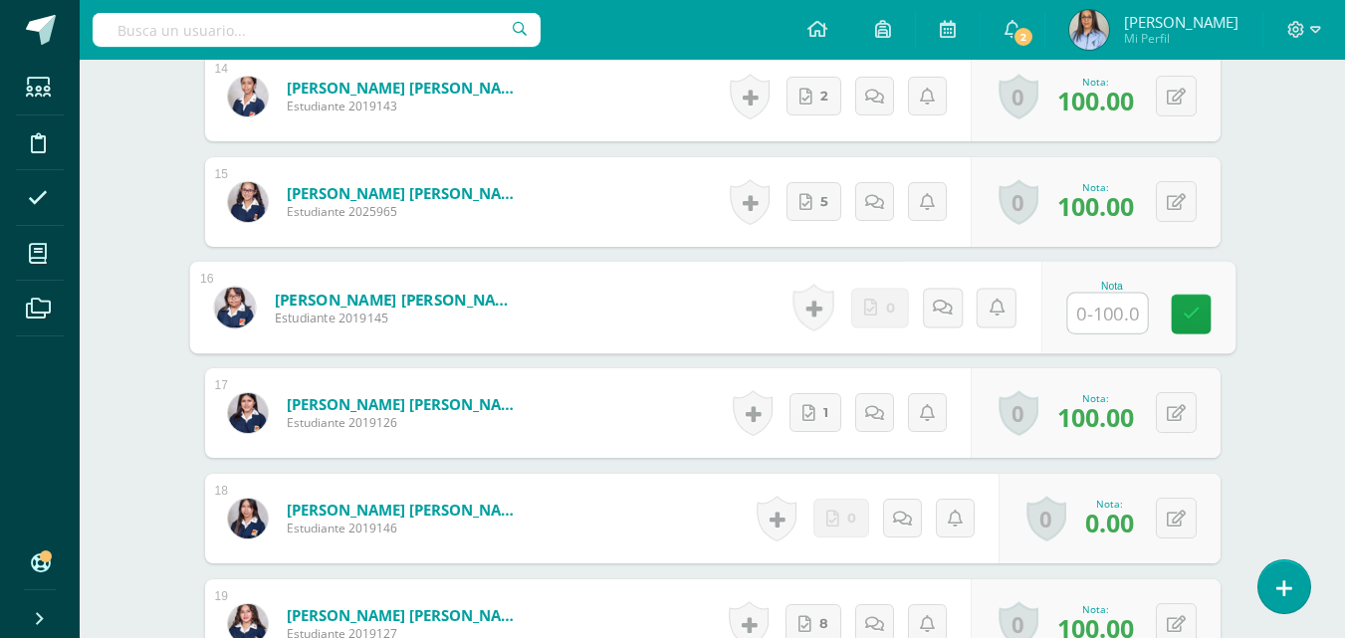  What do you see at coordinates (814, 96) in the screenshot?
I see `a: 2` at bounding box center [814, 96].